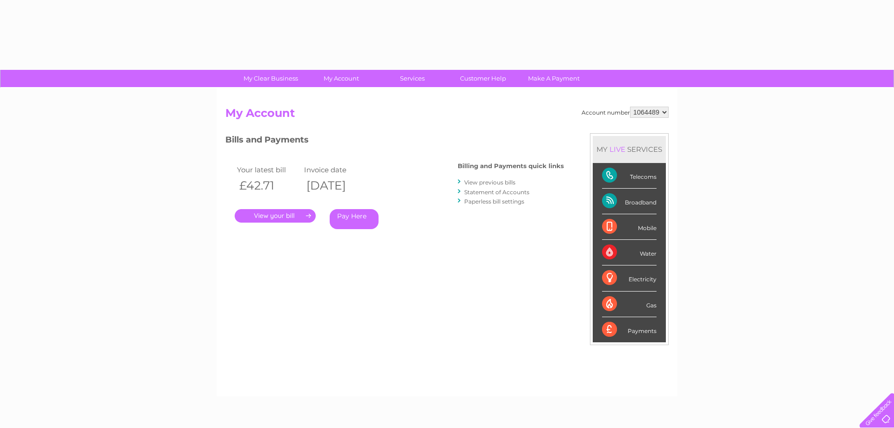 The width and height of the screenshot is (894, 428). I want to click on a: My Account, so click(341, 78).